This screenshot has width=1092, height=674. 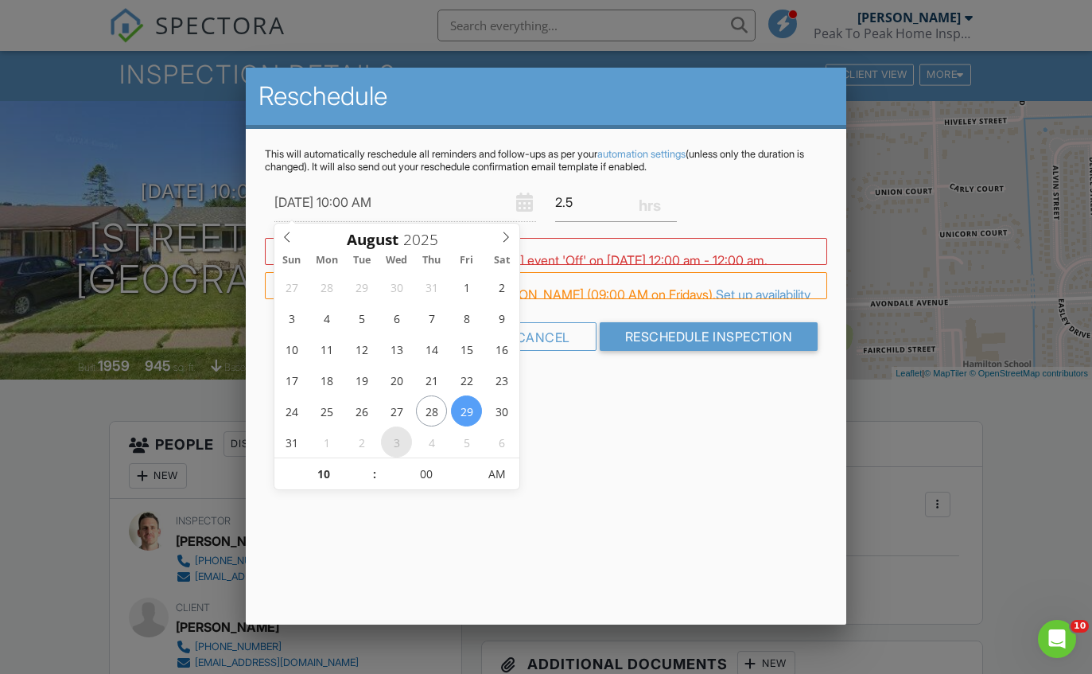 What do you see at coordinates (466, 379) in the screenshot?
I see `span: August 22, 2025` at bounding box center [466, 379].